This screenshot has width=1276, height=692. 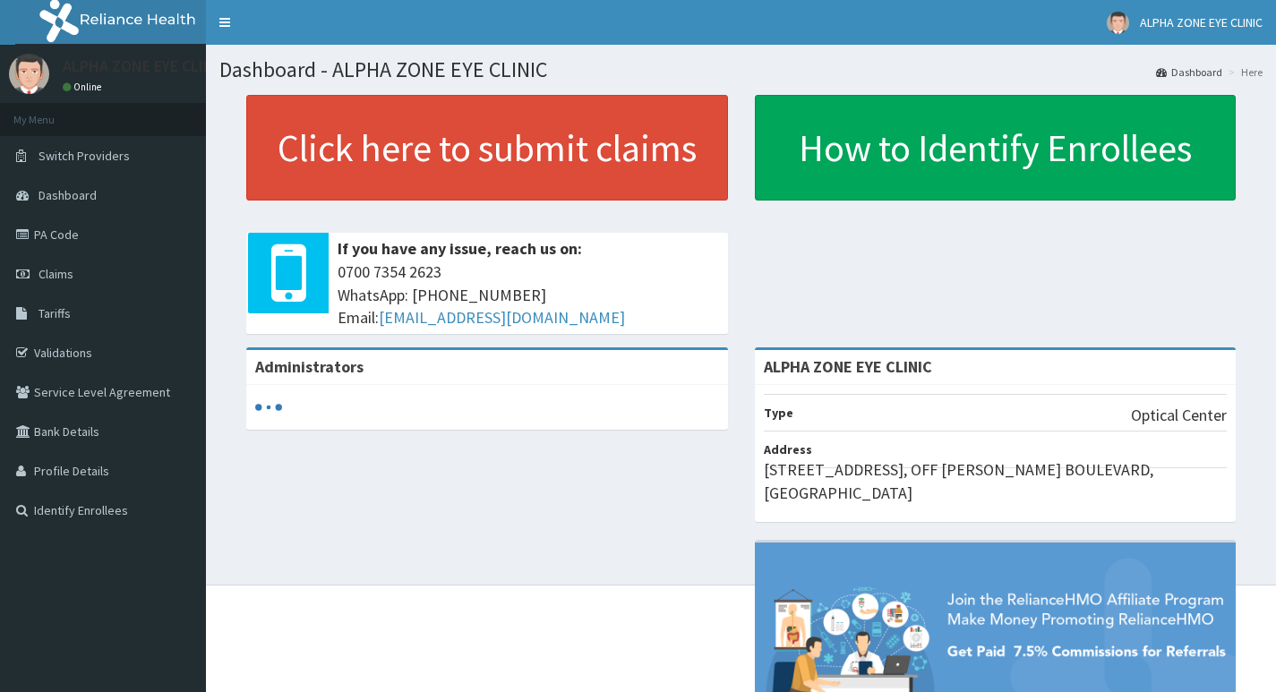 What do you see at coordinates (996, 148) in the screenshot?
I see `a: How to Identify Enrollees` at bounding box center [996, 148].